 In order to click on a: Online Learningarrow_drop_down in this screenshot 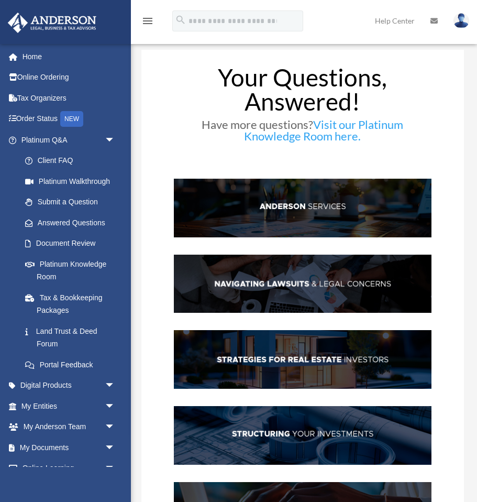, I will do `click(69, 468)`.